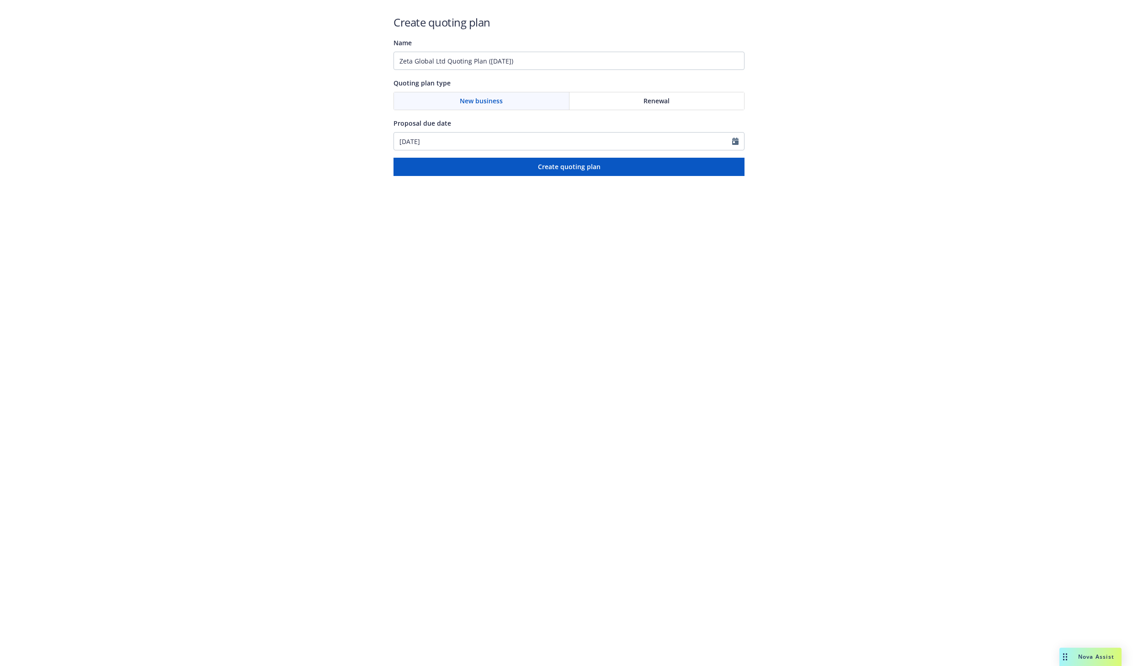 The height and width of the screenshot is (666, 1138). Describe the element at coordinates (563, 141) in the screenshot. I see `input: MM/DD/YYYY` at that location.